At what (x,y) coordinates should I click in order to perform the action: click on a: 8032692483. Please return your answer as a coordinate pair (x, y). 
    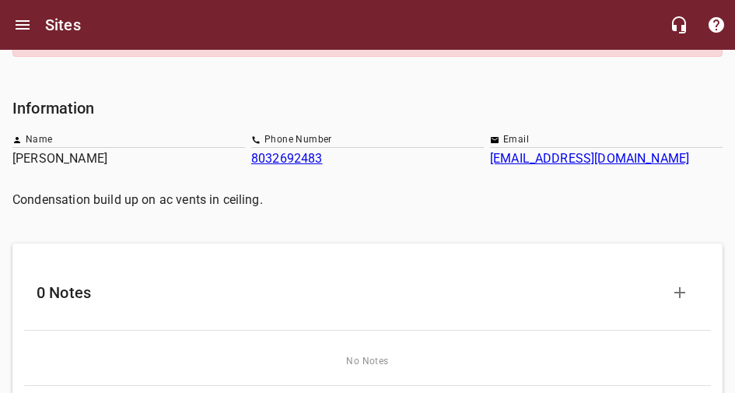
    Looking at the image, I should click on (287, 158).